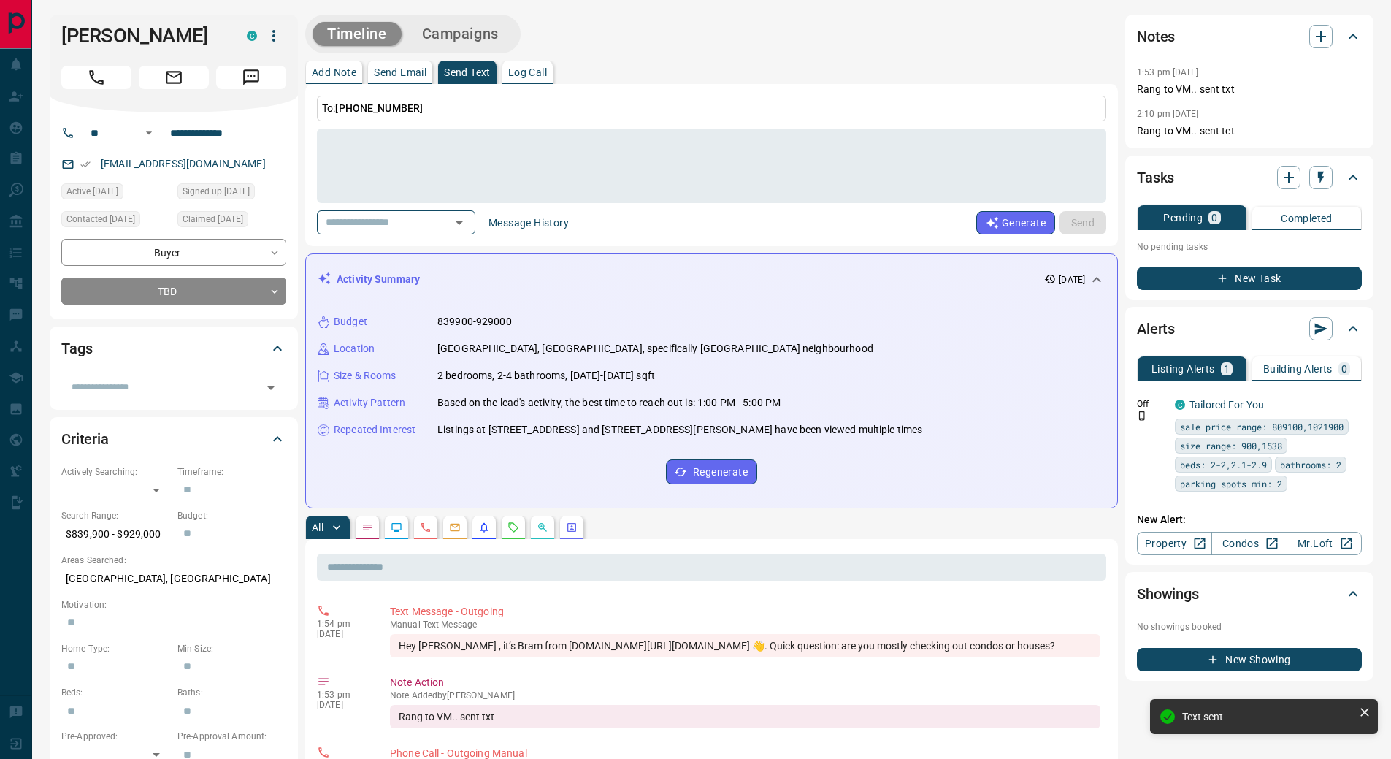 The image size is (1391, 759). Describe the element at coordinates (85, 439) in the screenshot. I see `h2: Criteria` at that location.